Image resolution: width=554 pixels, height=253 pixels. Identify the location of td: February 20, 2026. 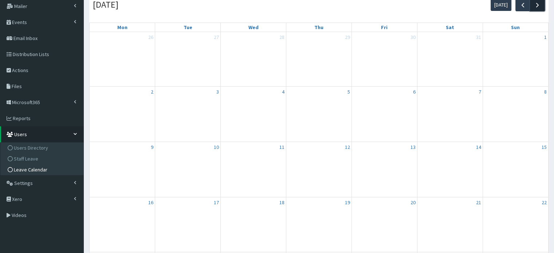
(384, 225).